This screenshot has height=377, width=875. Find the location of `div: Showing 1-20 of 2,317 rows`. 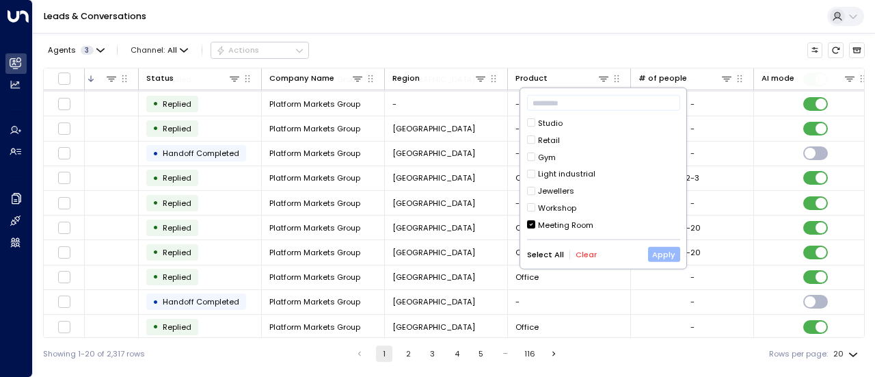

div: Showing 1-20 of 2,317 rows is located at coordinates (94, 353).